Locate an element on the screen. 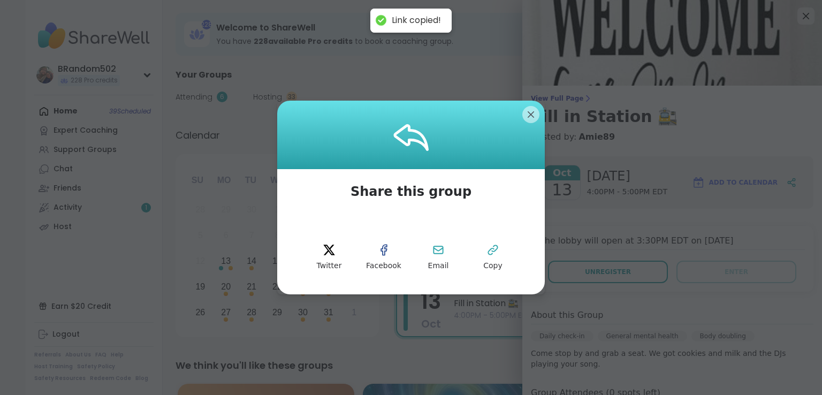 This screenshot has width=822, height=395. button: Email is located at coordinates (438, 257).